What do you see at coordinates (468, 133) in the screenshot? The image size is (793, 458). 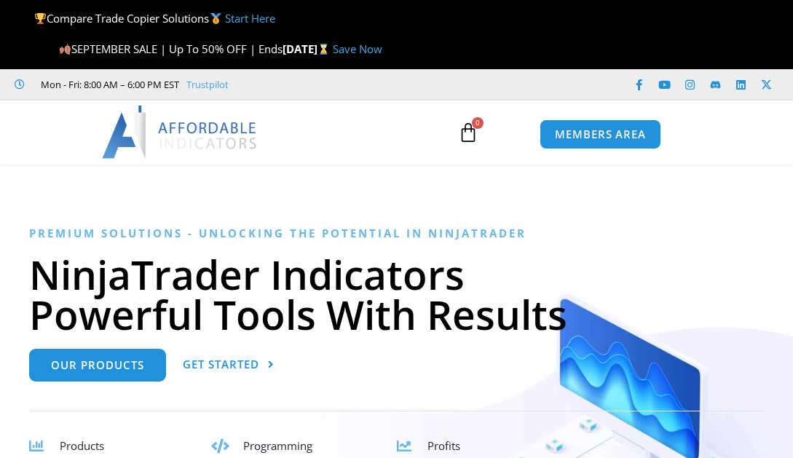 I see `a: 0` at bounding box center [468, 133].